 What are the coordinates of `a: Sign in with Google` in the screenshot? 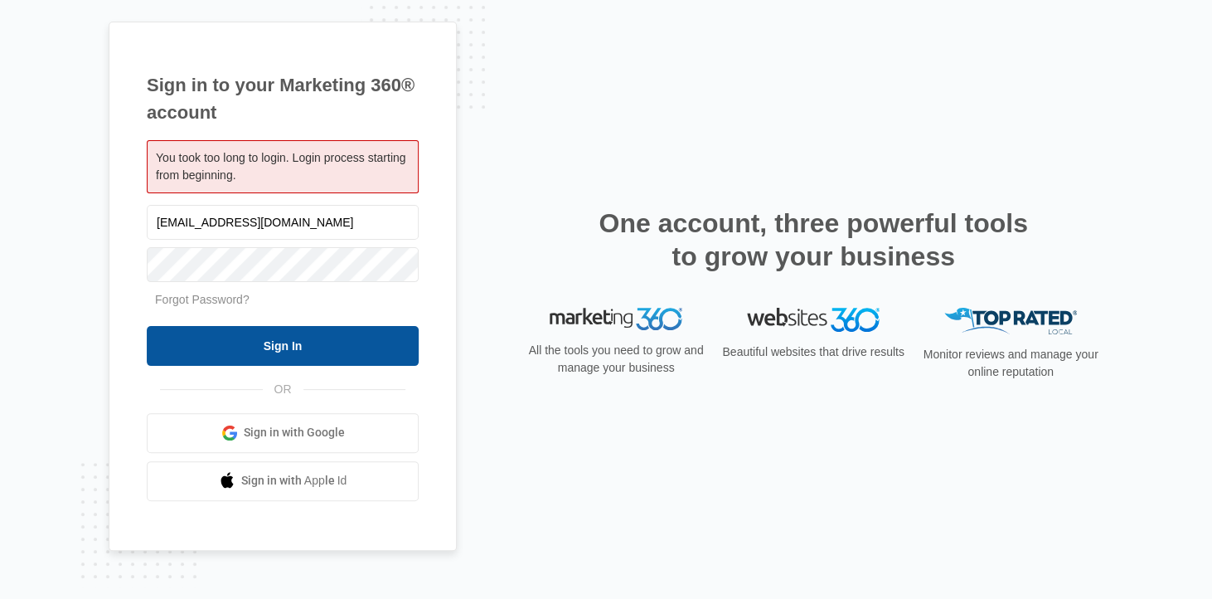 It's located at (283, 433).